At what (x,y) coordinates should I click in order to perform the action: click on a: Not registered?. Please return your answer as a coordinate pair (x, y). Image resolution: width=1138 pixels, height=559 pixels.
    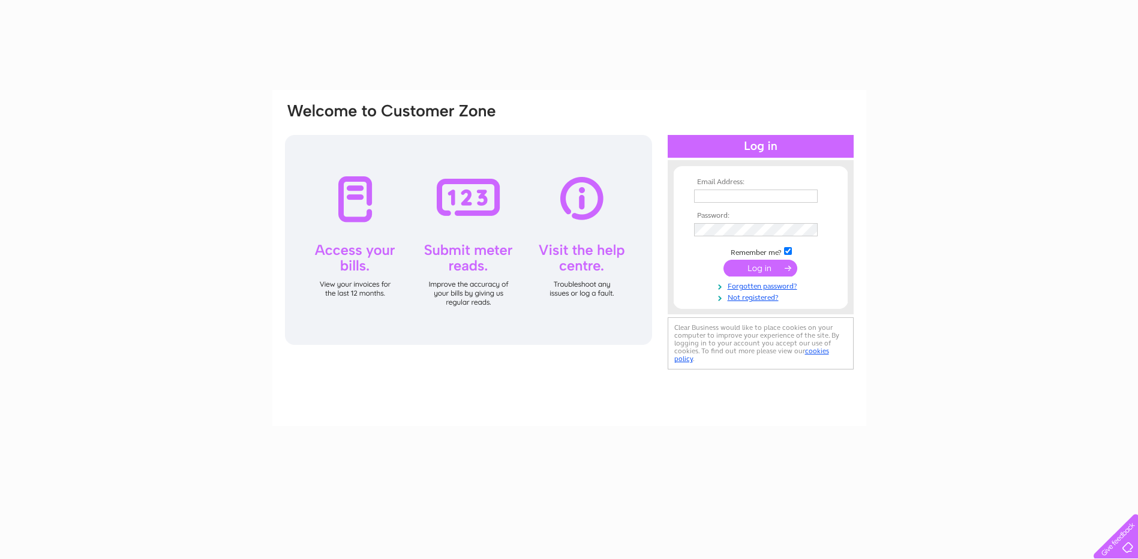
    Looking at the image, I should click on (762, 296).